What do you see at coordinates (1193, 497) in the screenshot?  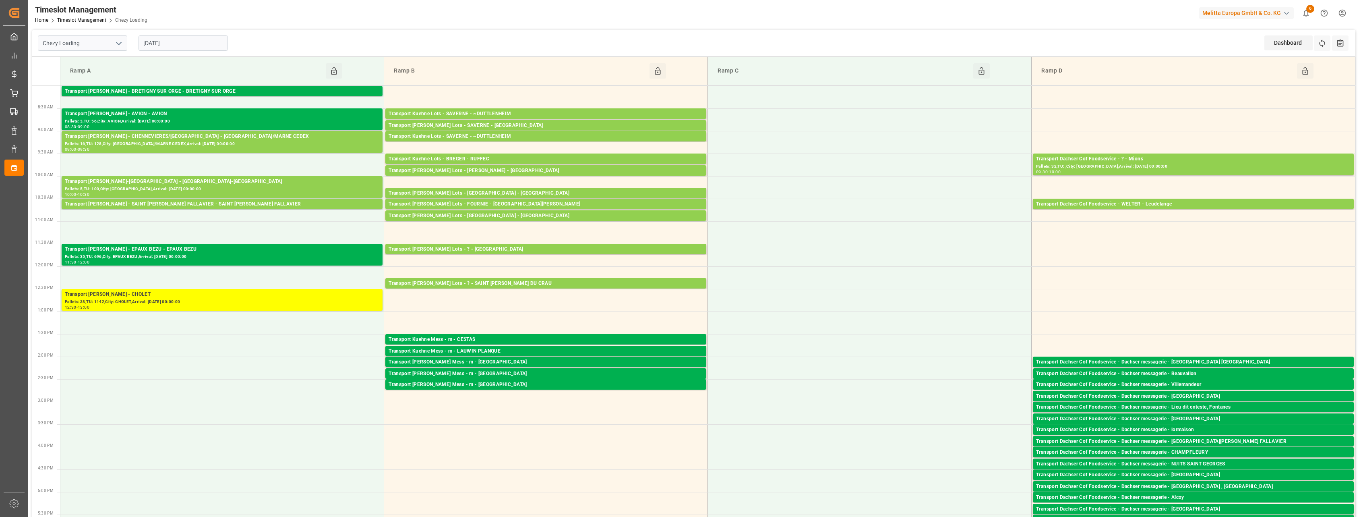 I see `div: Transport Dachser Cof Foodservice - Dachser messagerie - Alcoy` at bounding box center [1193, 497].